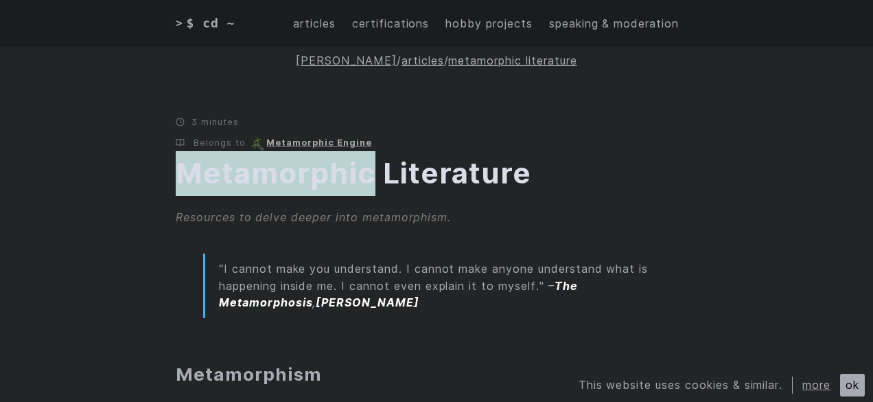  Describe the element at coordinates (686, 384) in the screenshot. I see `div: This website uses cookies & similar.` at that location.